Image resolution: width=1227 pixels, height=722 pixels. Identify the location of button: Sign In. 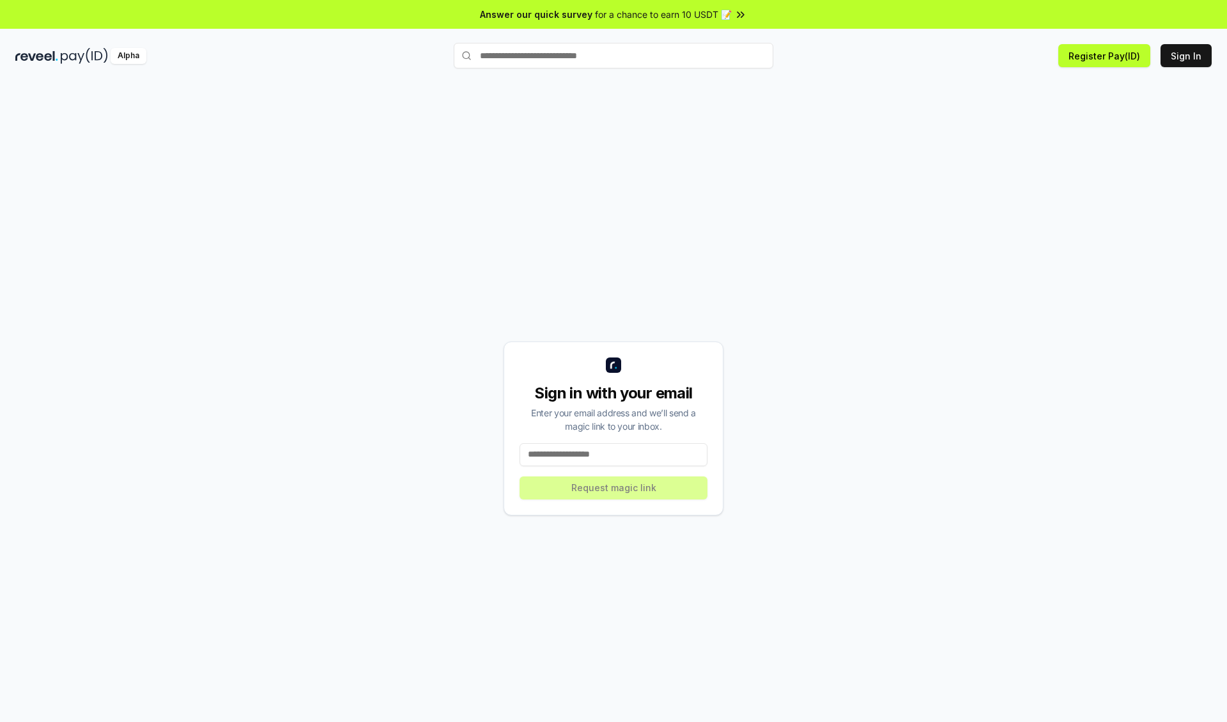
(1186, 56).